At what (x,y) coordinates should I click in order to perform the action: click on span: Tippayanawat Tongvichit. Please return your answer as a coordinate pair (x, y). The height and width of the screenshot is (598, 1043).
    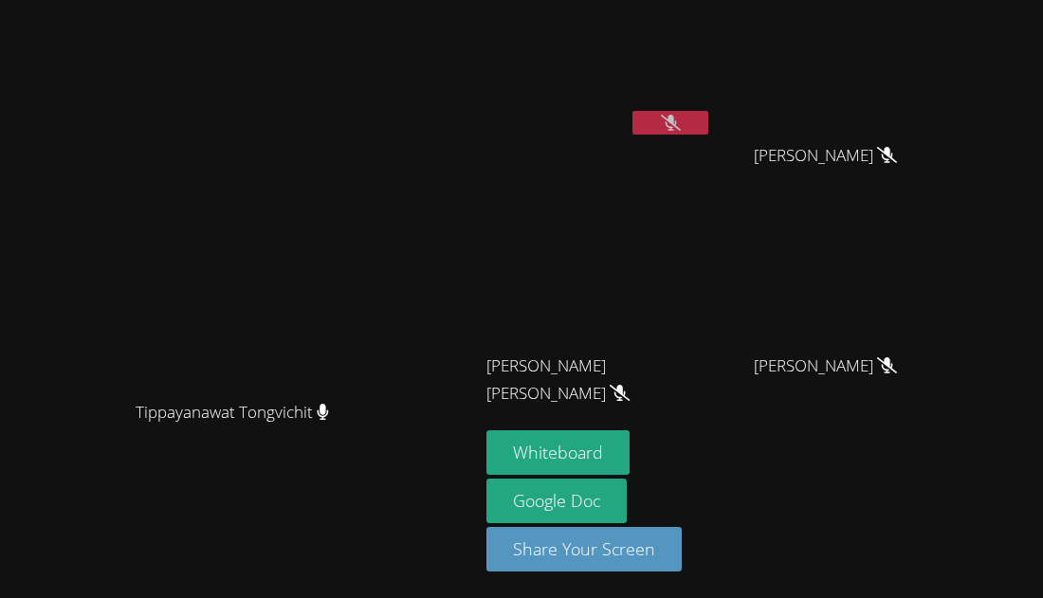
    Looking at the image, I should click on (232, 412).